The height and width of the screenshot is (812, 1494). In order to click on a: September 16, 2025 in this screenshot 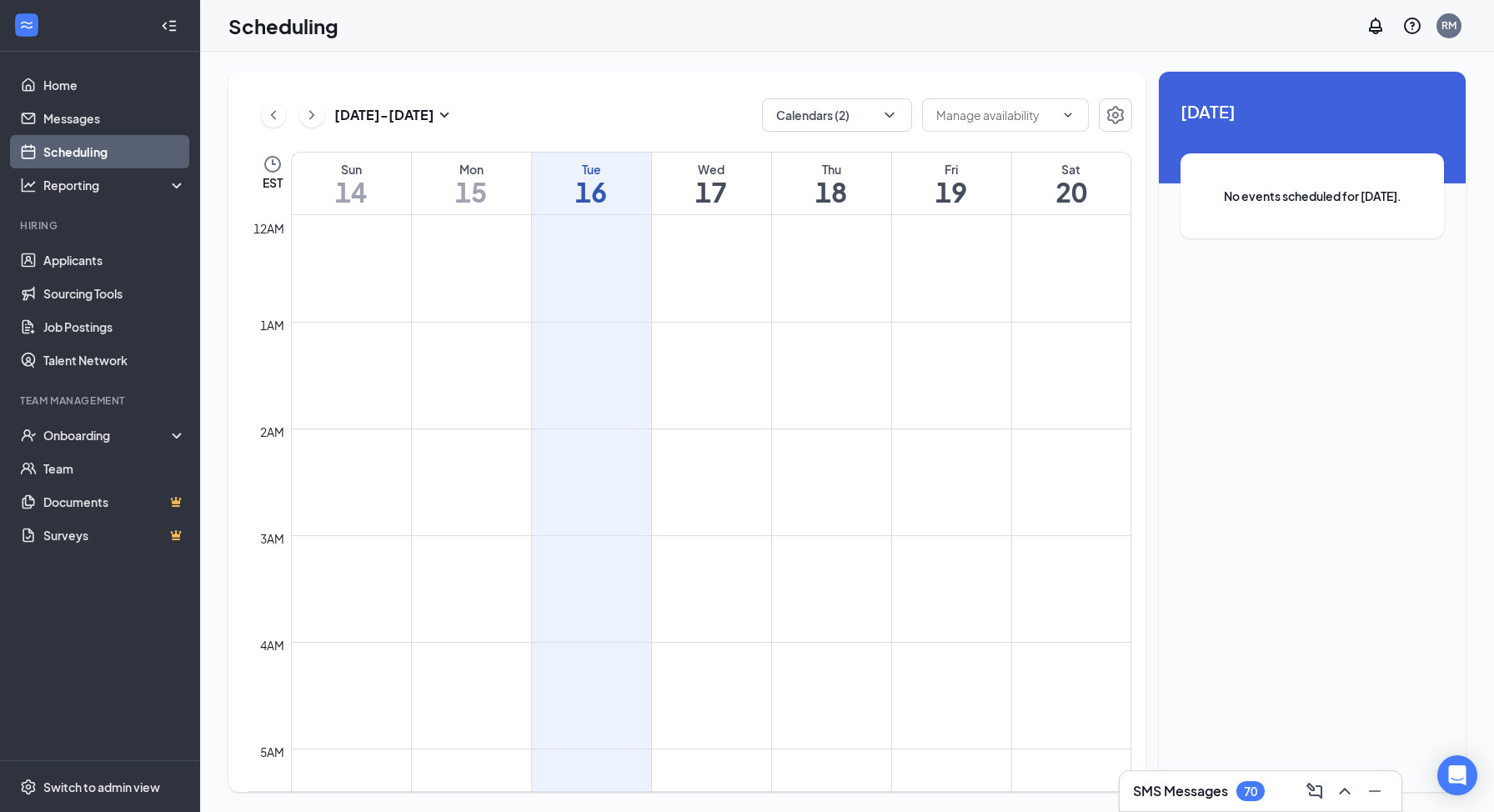, I will do `click(591, 184)`.